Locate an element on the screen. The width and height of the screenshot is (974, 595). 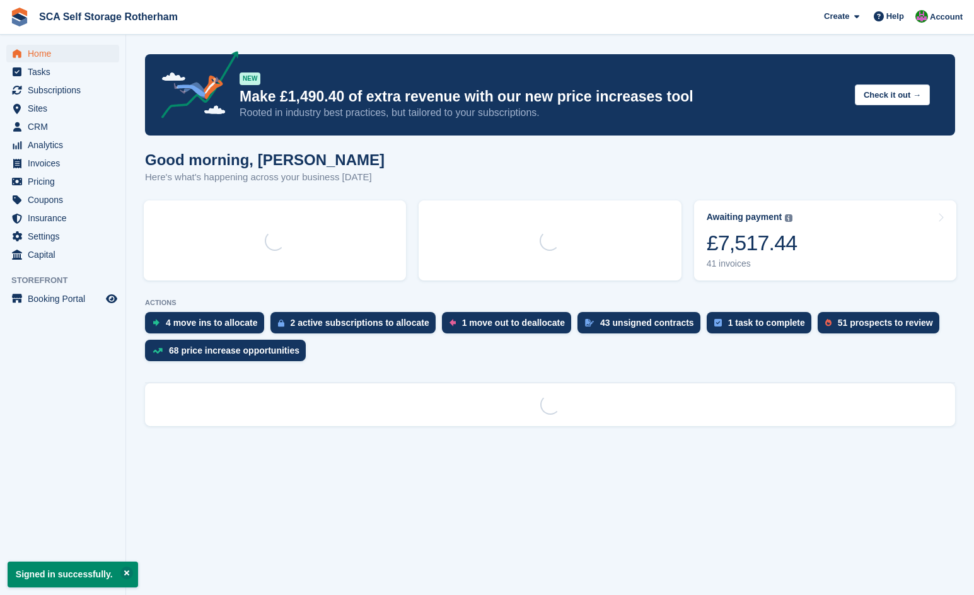
span: Account is located at coordinates (946, 17).